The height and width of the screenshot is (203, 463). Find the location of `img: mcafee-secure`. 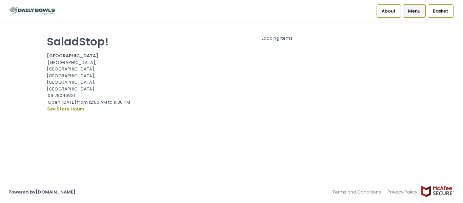

img: mcafee-secure is located at coordinates (438, 191).